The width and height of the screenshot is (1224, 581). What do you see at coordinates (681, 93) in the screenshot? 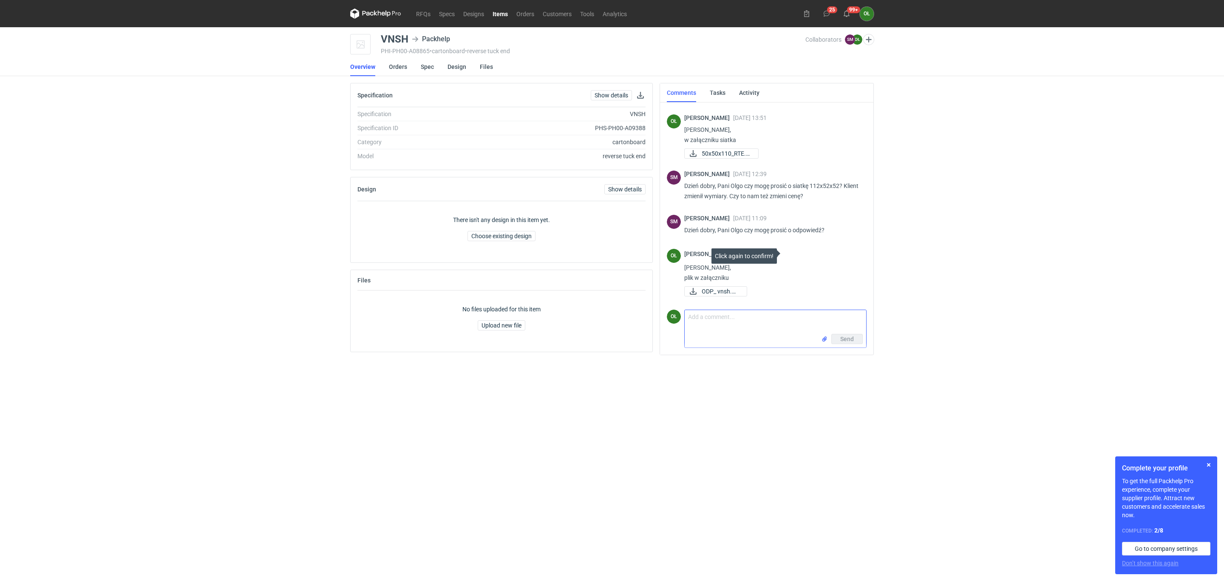
I see `a: Comments` at bounding box center [681, 93].